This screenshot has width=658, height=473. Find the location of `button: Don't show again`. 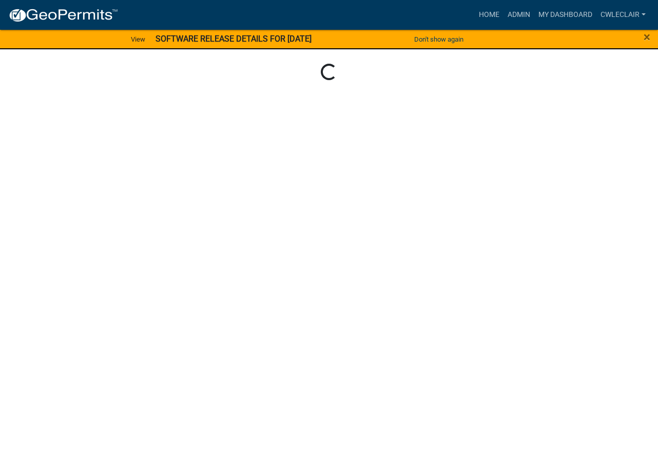

button: Don't show again is located at coordinates (439, 39).